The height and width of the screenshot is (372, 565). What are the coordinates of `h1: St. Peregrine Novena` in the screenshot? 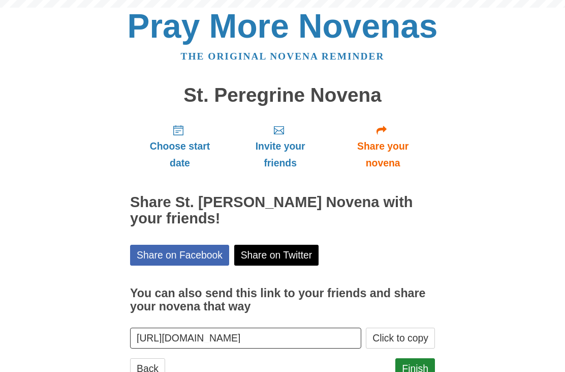 It's located at (283, 95).